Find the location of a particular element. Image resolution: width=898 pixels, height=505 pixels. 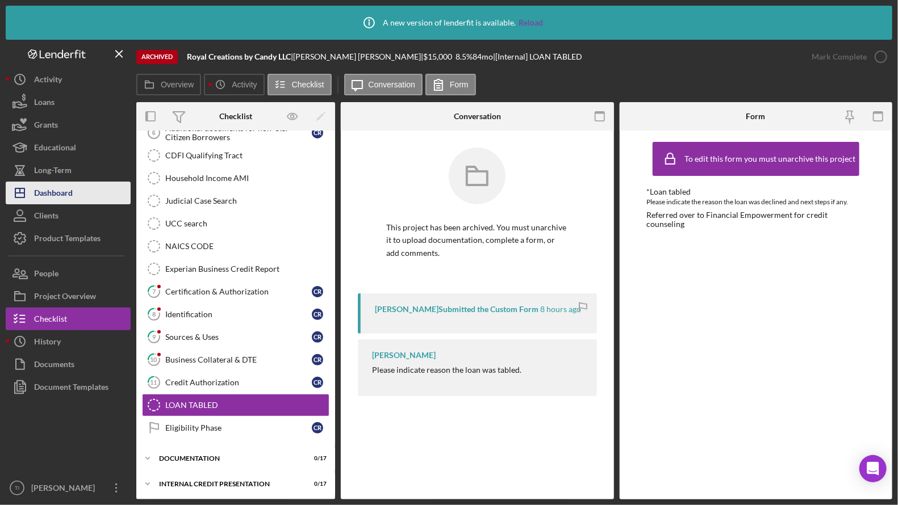

div: documentation is located at coordinates (228, 459).